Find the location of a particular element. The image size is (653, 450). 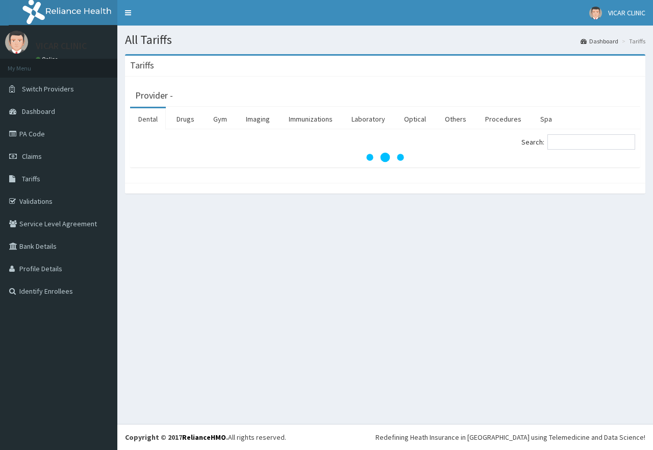

span: Tariffs is located at coordinates (31, 179).